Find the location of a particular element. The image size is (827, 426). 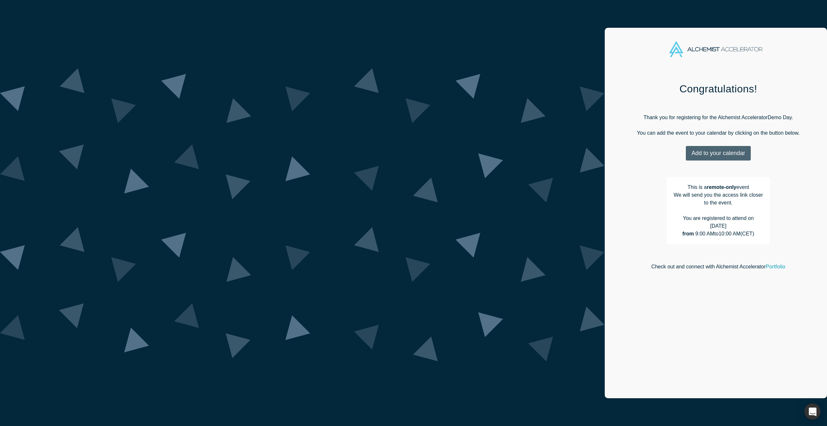

img: Alchemist Accelerator Logo is located at coordinates (716, 49).